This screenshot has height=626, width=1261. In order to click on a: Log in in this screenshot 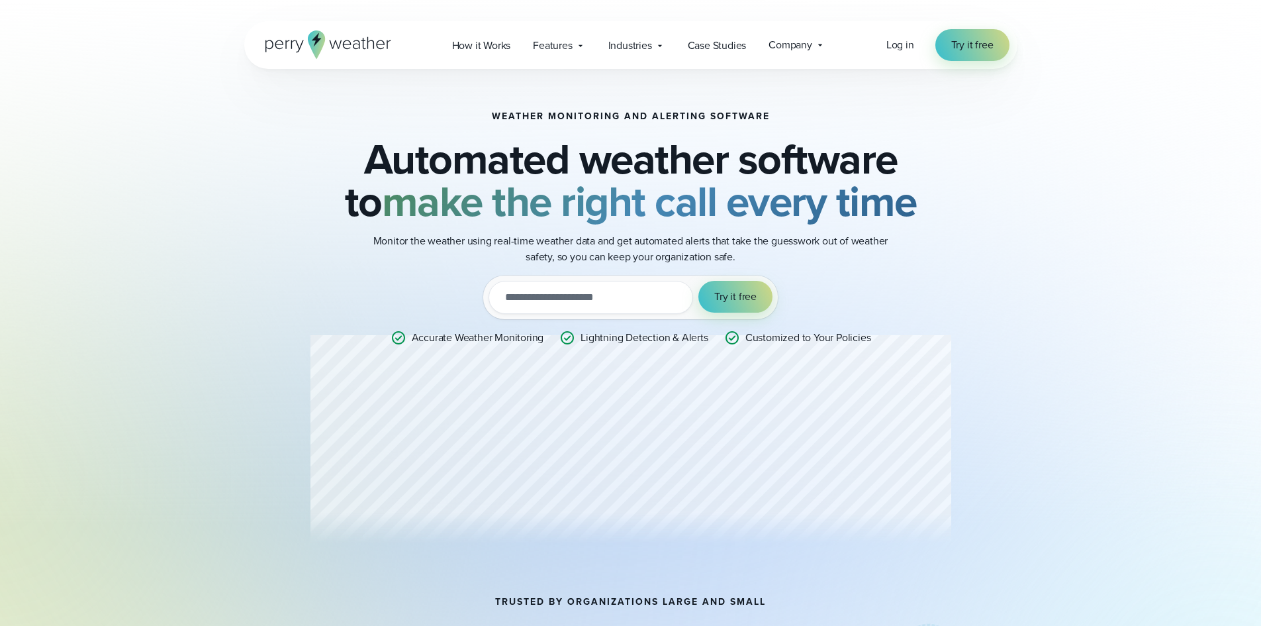, I will do `click(900, 45)`.